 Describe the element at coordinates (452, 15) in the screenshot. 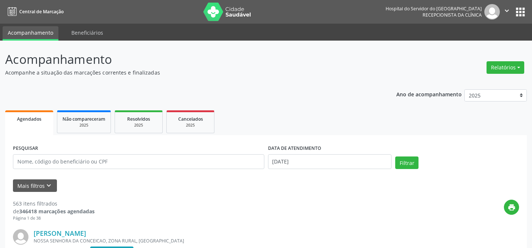

I see `span: Recepcionista da clínica` at that location.